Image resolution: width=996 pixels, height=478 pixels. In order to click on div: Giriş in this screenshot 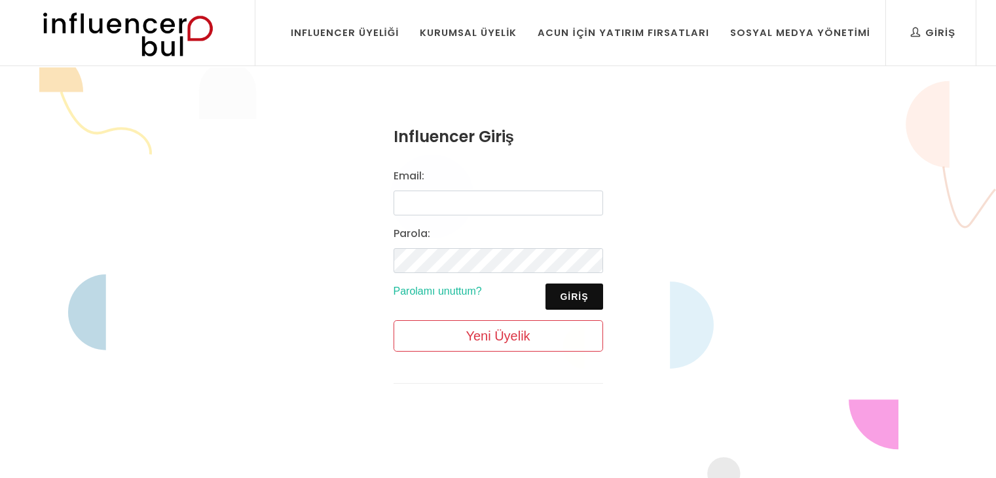, I will do `click(933, 33)`.